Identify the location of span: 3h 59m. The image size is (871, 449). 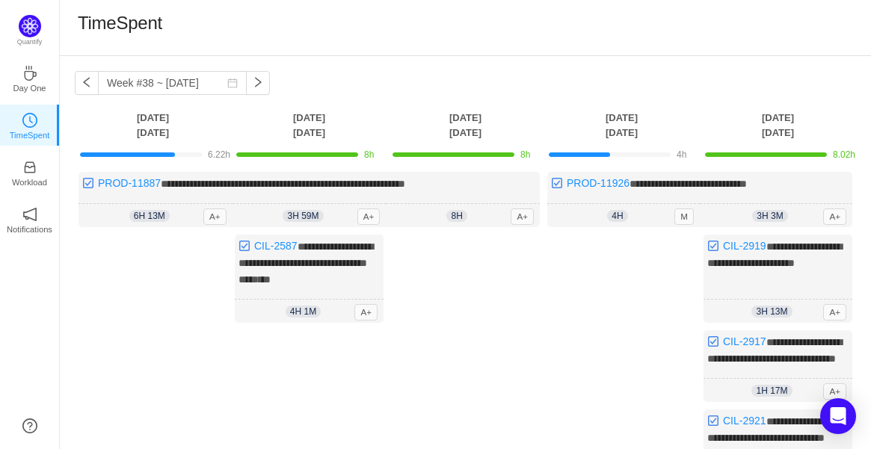
(303, 216).